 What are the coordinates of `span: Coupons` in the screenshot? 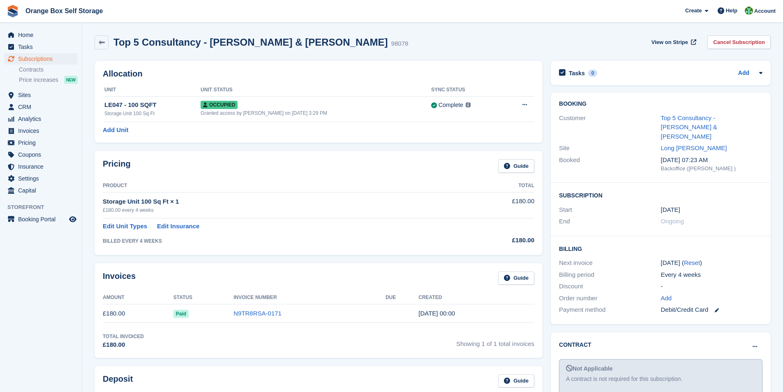 It's located at (43, 155).